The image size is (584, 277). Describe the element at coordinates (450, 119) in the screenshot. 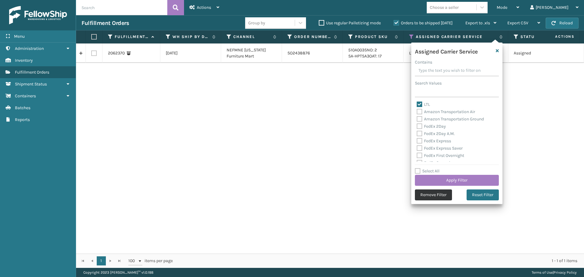

I see `label: Amazon Transportation Ground` at that location.